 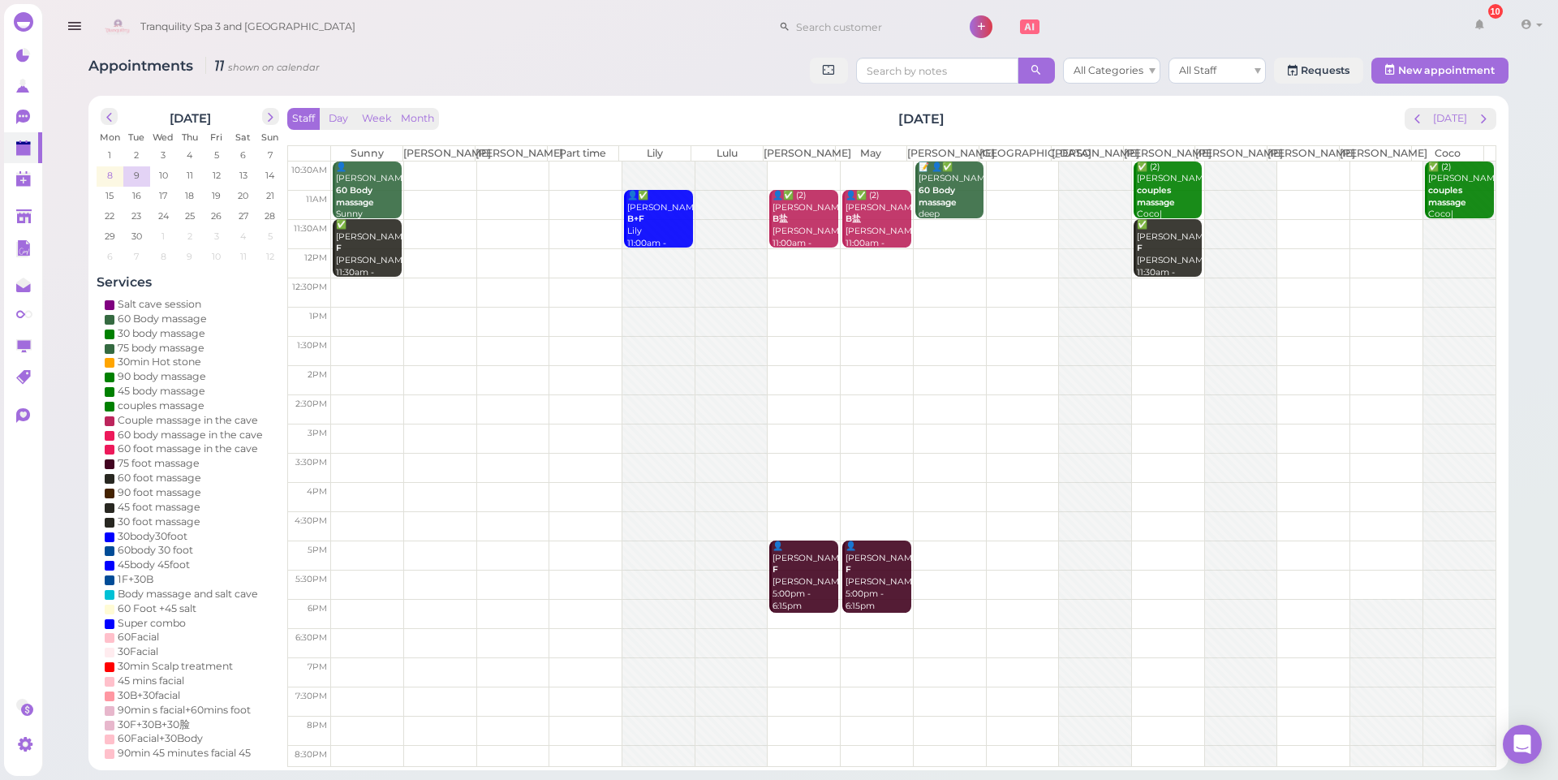 What do you see at coordinates (316, 257) in the screenshot?
I see `span: 12pm` at bounding box center [316, 257].